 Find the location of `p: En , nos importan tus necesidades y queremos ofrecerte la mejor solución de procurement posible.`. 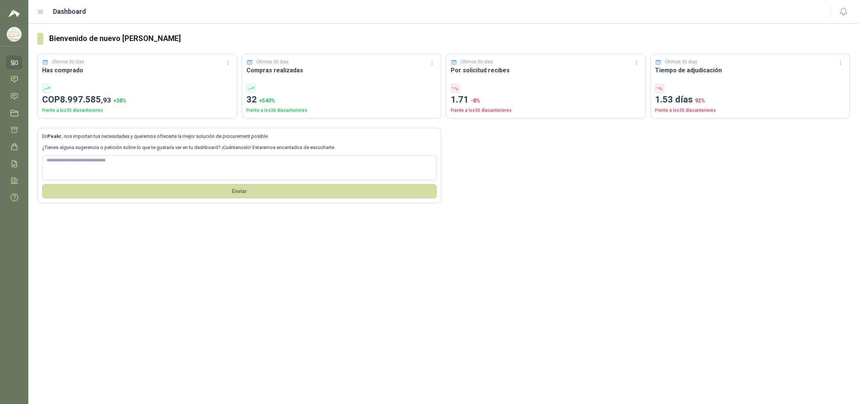

p: En , nos importan tus necesidades y queremos ofrecerte la mejor solución de procurement posible. is located at coordinates (239, 137).